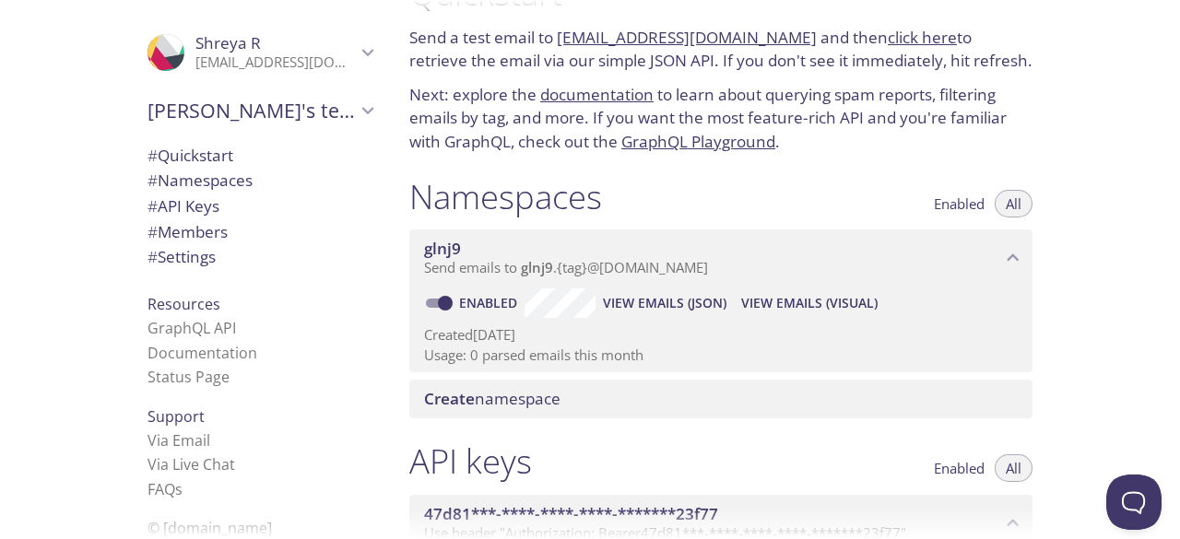  Describe the element at coordinates (809, 303) in the screenshot. I see `span: View Emails (Visual)` at that location.